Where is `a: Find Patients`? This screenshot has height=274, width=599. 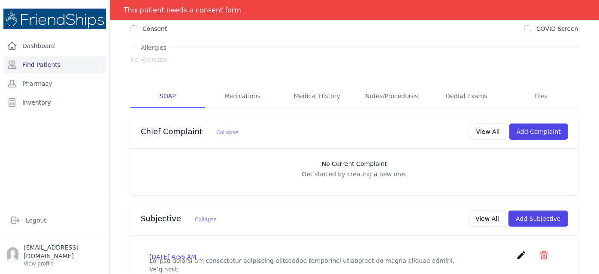
a: Find Patients is located at coordinates (55, 65).